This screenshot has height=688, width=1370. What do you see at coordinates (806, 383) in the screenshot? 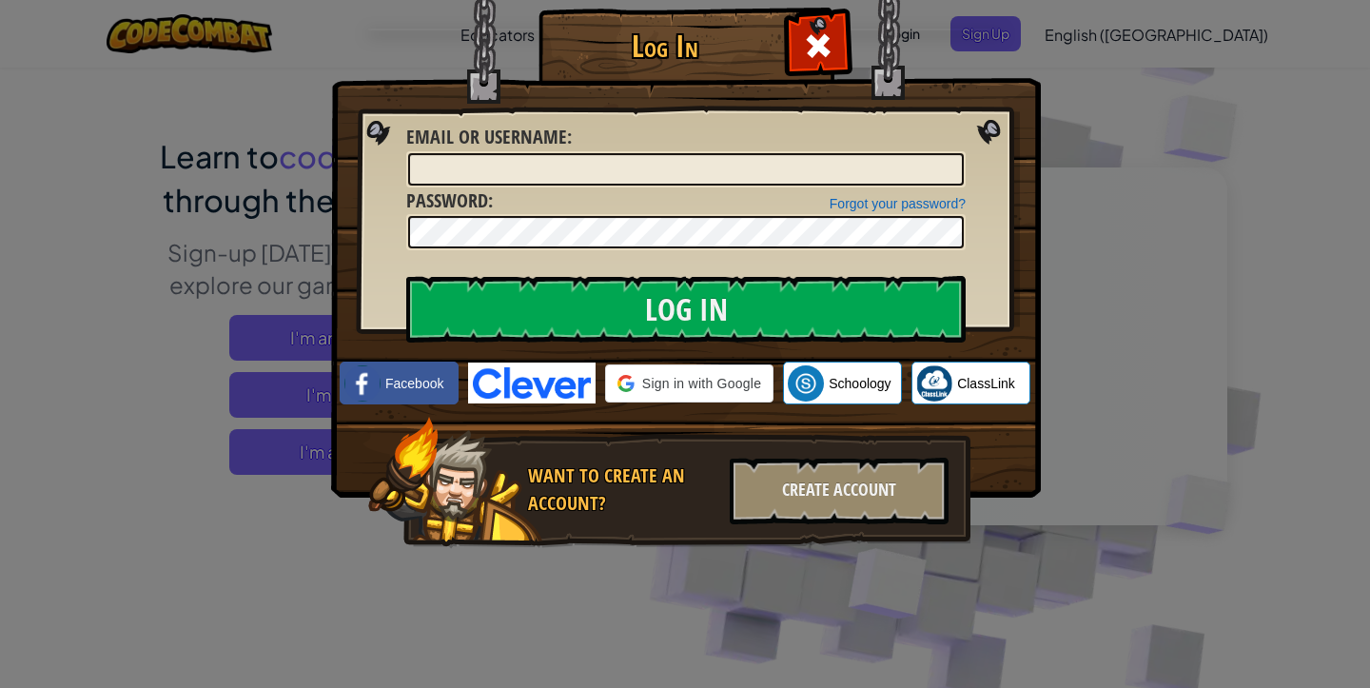
I see `img: schoology.png` at bounding box center [806, 383].